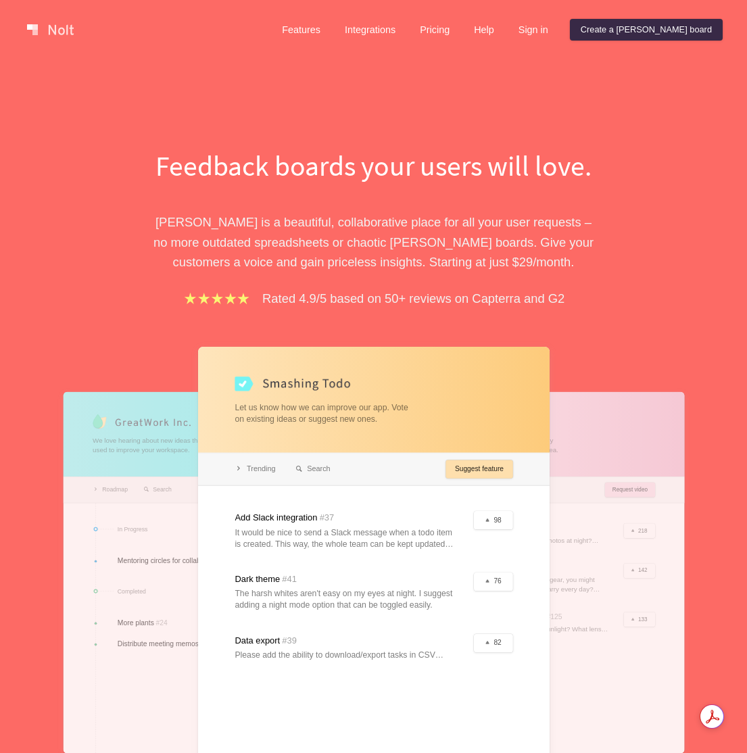 The width and height of the screenshot is (747, 753). I want to click on a: Integrations, so click(370, 30).